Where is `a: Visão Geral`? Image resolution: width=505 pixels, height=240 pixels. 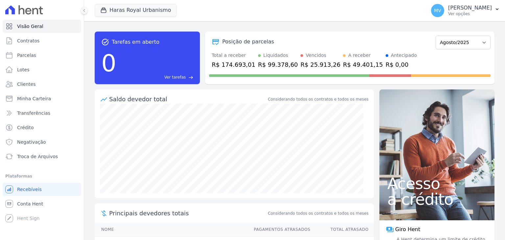 a: Visão Geral is located at coordinates (42, 26).